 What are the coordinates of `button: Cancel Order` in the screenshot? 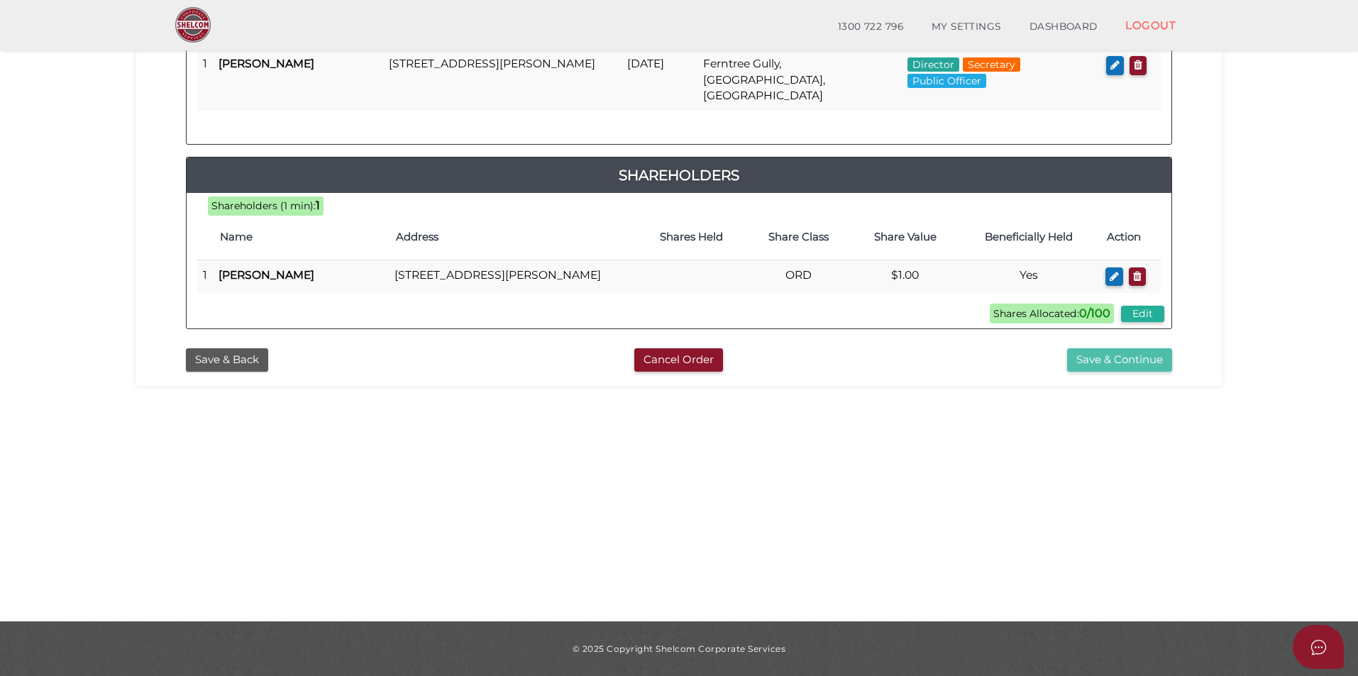 It's located at (678, 360).